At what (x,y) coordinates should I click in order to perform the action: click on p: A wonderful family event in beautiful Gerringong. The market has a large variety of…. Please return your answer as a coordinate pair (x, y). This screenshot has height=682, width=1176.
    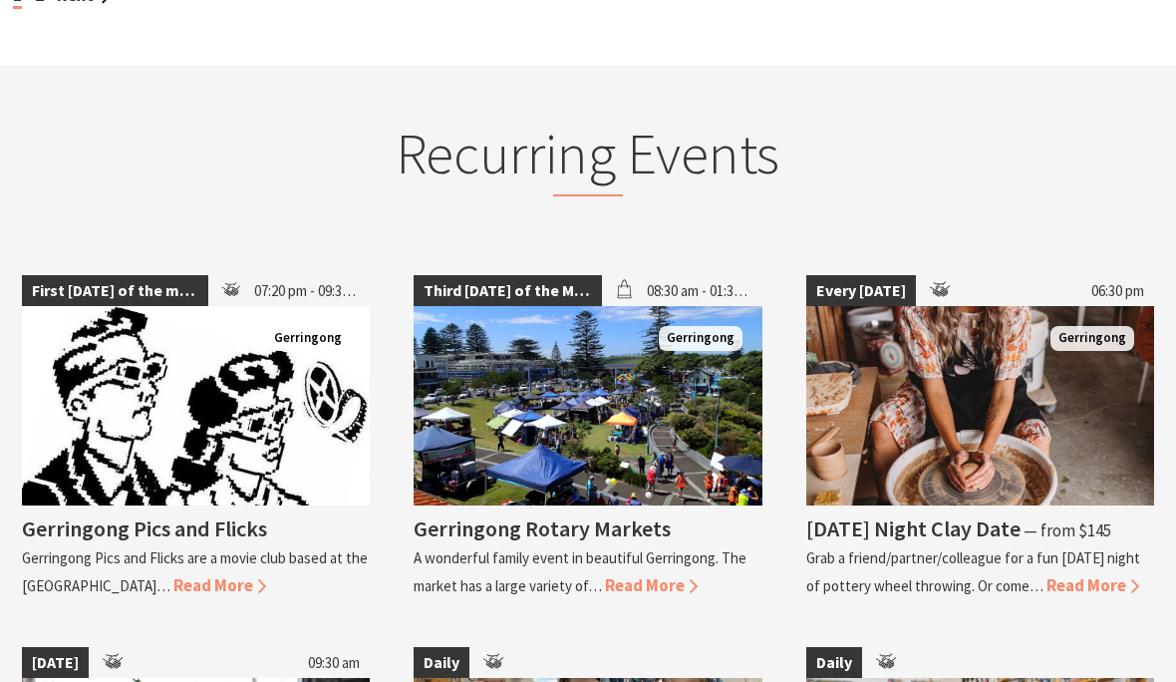
    Looking at the image, I should click on (580, 571).